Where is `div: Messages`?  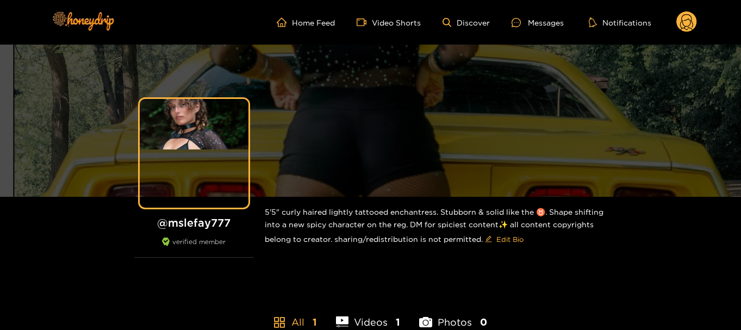
div: Messages is located at coordinates (538, 22).